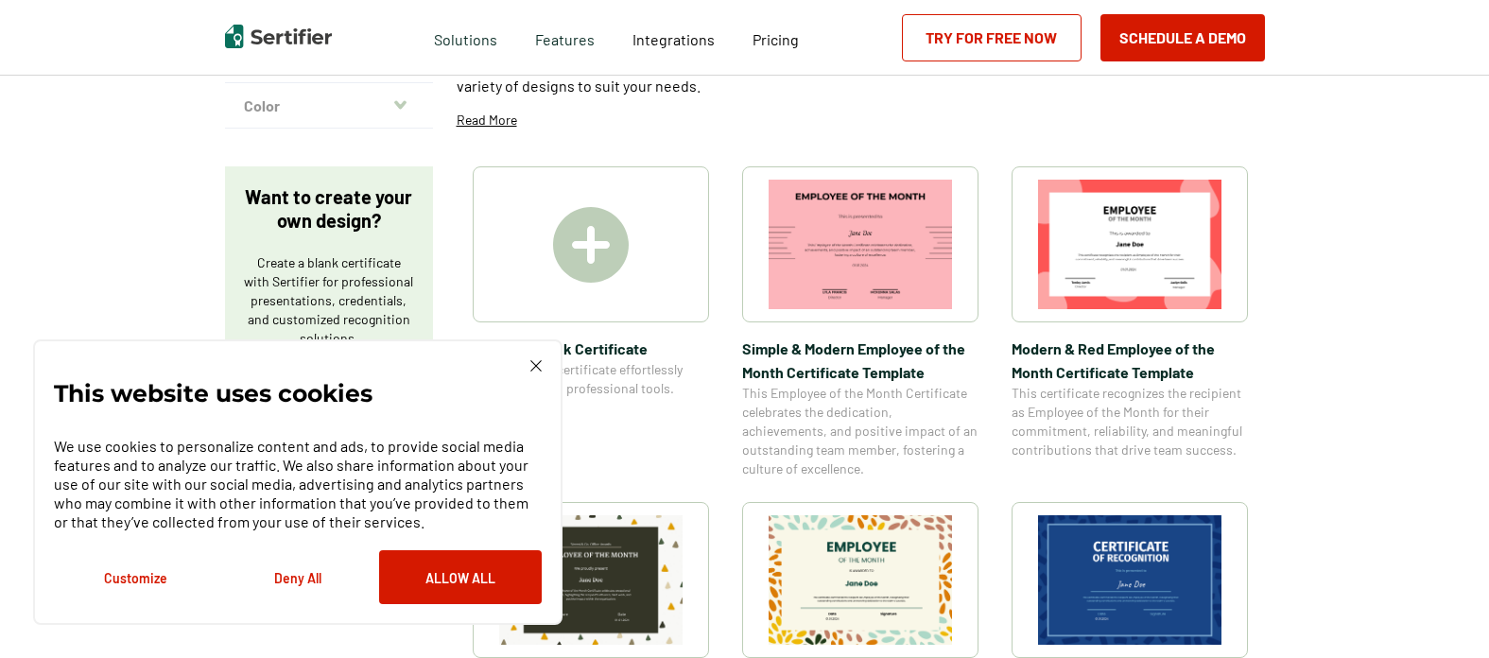 This screenshot has width=1489, height=658. Describe the element at coordinates (775, 37) in the screenshot. I see `a: Pricing` at that location.